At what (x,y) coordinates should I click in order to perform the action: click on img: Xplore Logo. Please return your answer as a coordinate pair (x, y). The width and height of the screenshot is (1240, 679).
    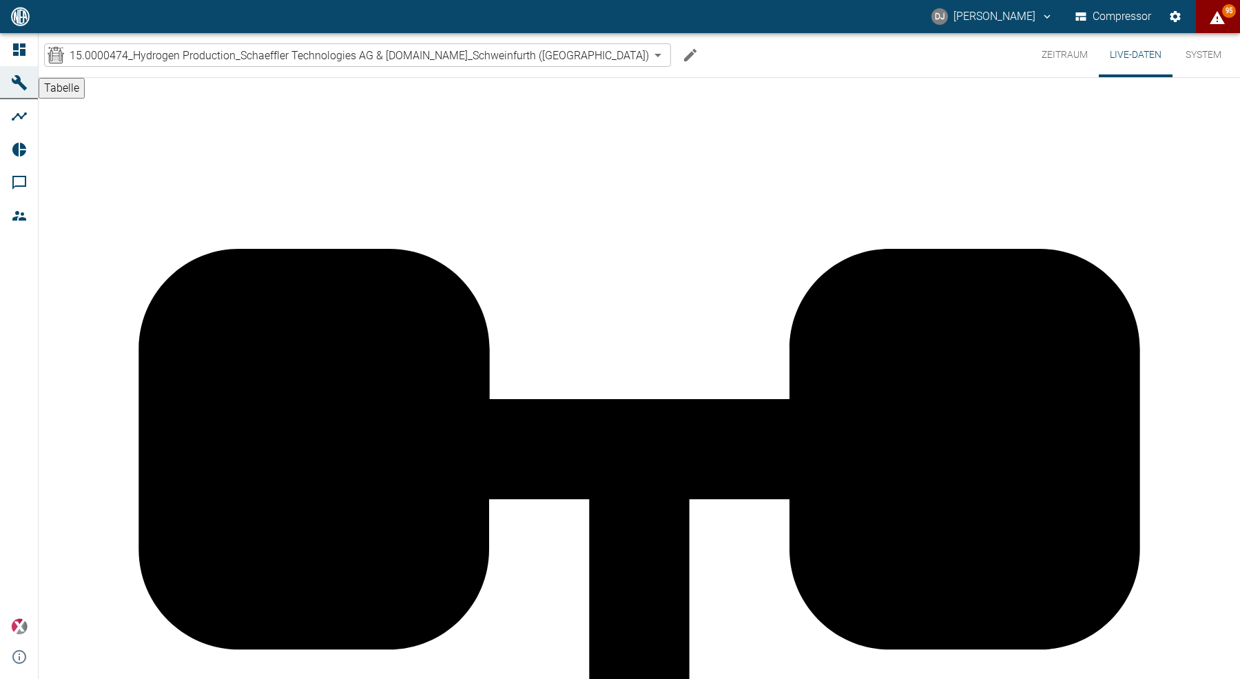
    Looking at the image, I should click on (19, 626).